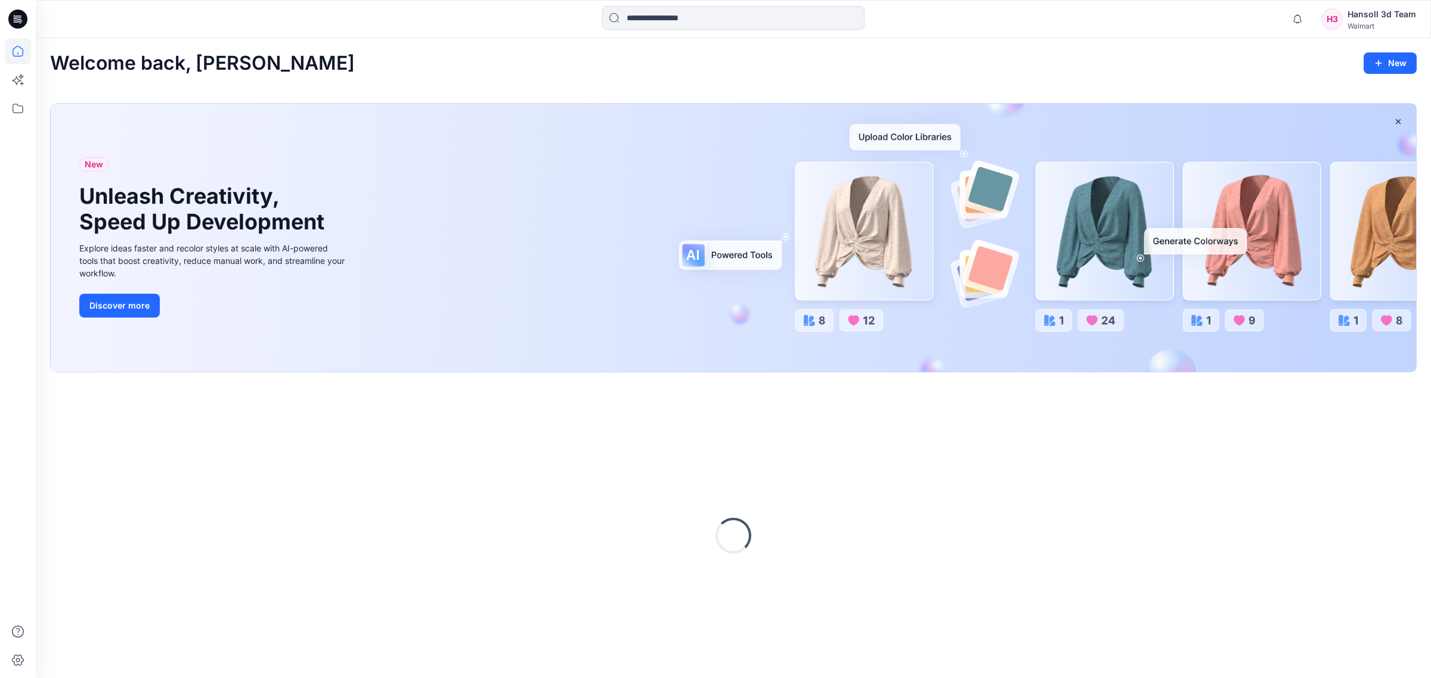  Describe the element at coordinates (204, 209) in the screenshot. I see `h1: Unleash Creativity, Speed Up Development` at that location.